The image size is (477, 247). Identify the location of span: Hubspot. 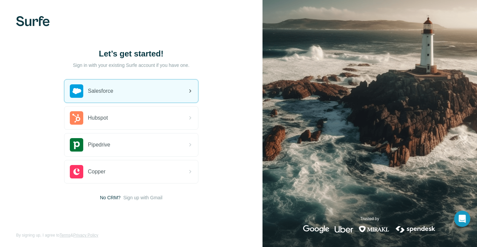
(98, 118).